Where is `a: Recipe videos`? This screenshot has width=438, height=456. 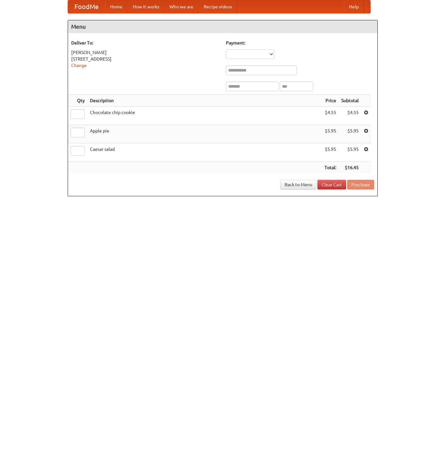
a: Recipe videos is located at coordinates (218, 7).